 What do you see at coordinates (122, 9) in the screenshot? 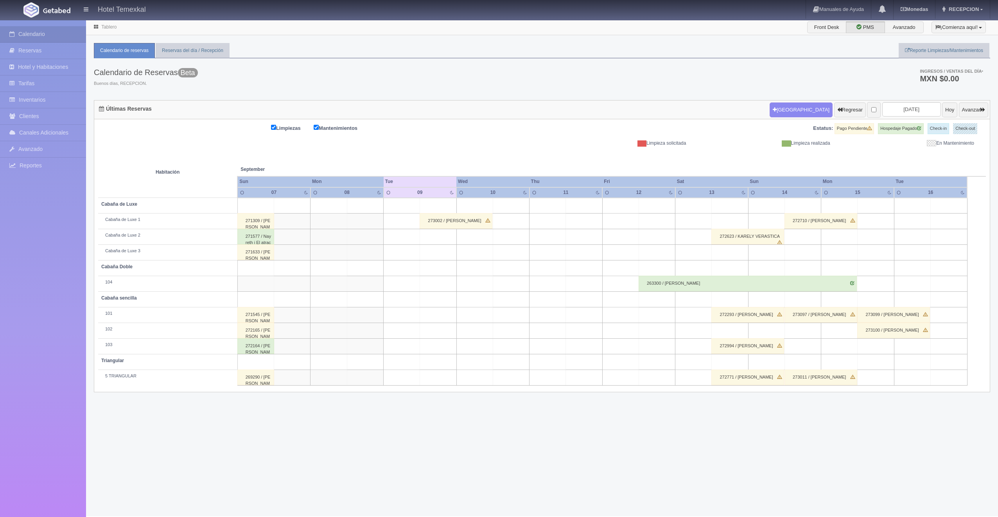
I see `h4: Hotel Temexkal` at bounding box center [122, 9].